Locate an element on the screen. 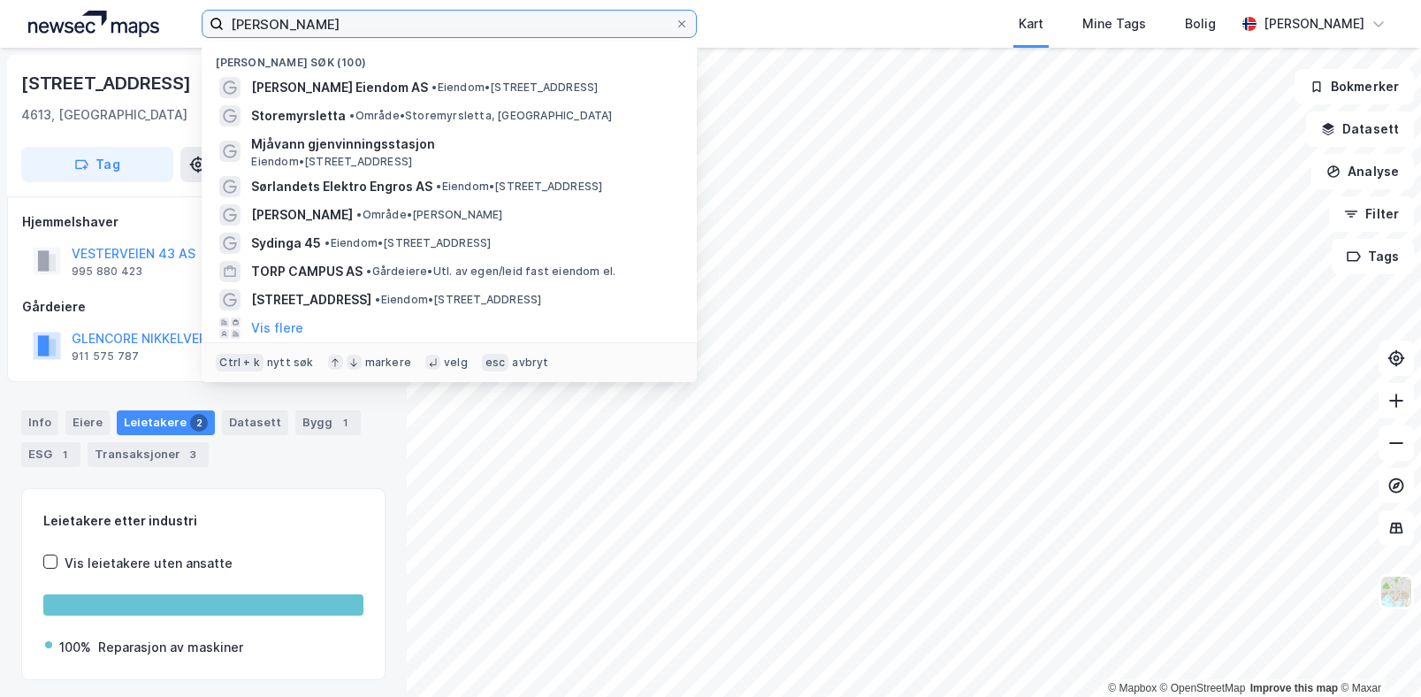 Image resolution: width=1421 pixels, height=697 pixels. div: markere is located at coordinates (388, 363).